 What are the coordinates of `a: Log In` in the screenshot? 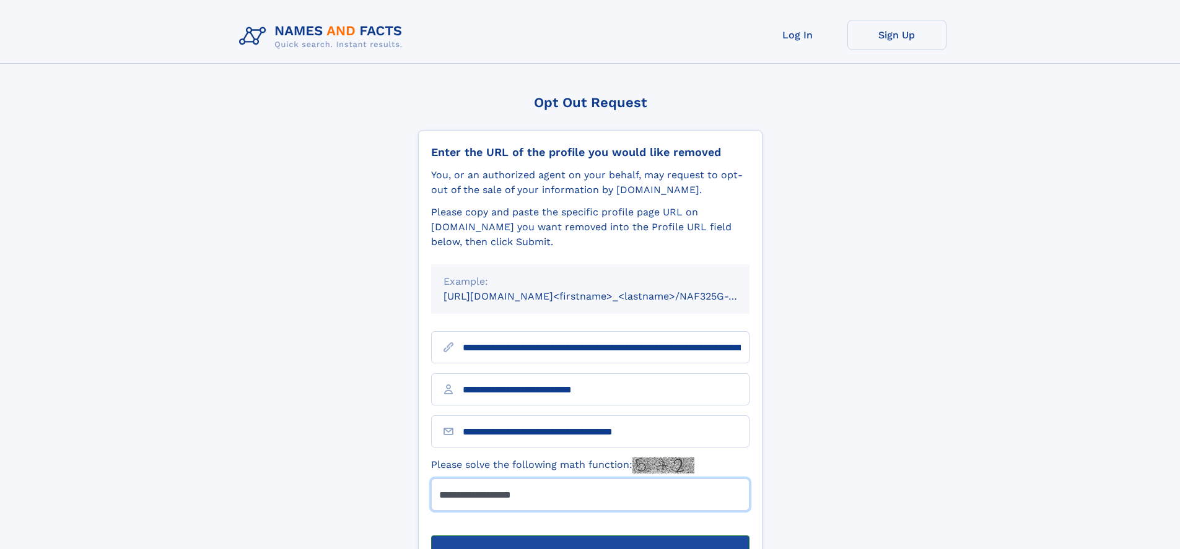 It's located at (798, 35).